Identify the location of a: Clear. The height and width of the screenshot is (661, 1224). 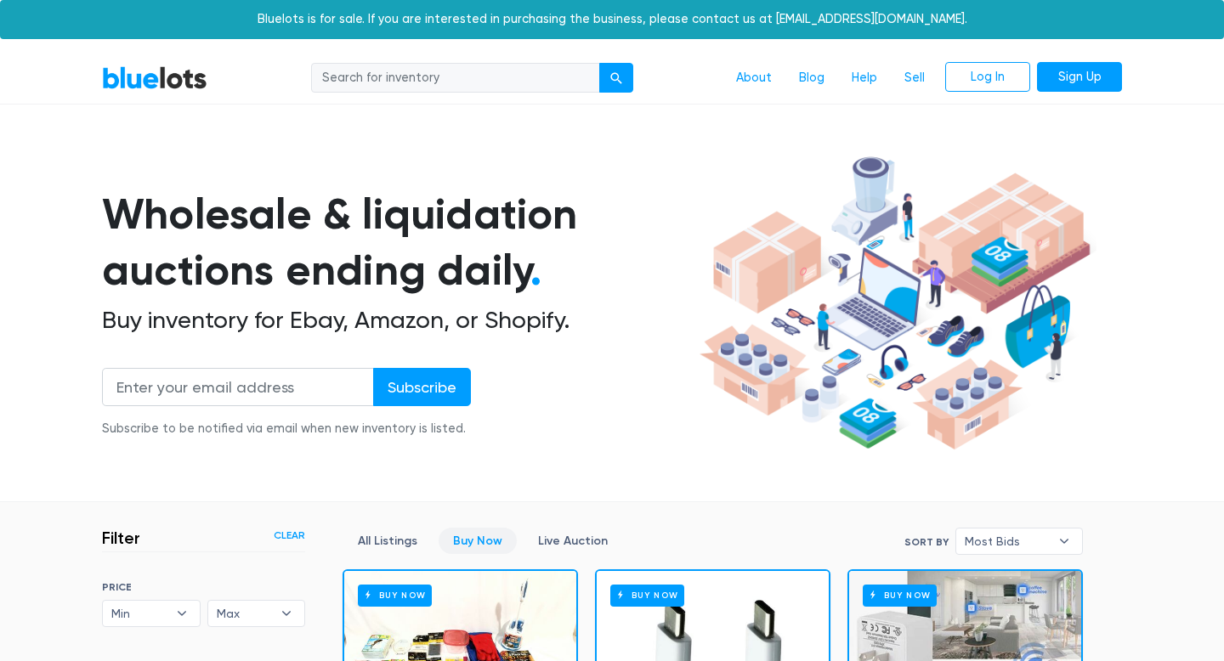
(289, 536).